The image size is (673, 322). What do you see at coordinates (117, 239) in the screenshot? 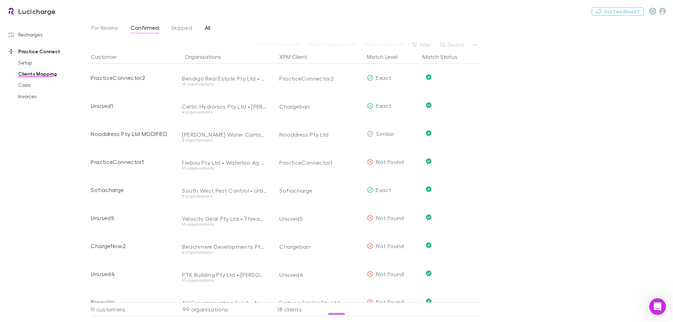
I see `span: Help` at bounding box center [117, 239].